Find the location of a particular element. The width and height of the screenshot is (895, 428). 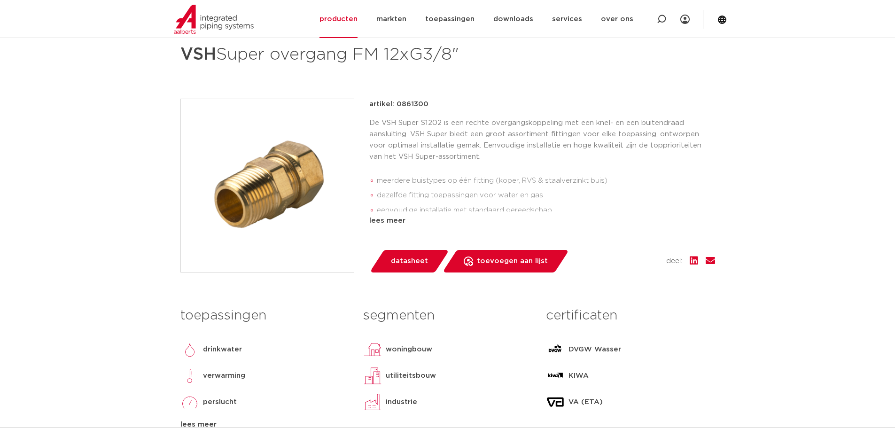

img: verwarming is located at coordinates (190, 376).